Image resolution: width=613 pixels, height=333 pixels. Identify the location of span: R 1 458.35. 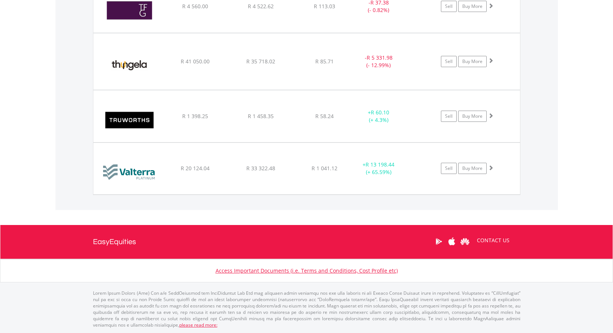
(261, 116).